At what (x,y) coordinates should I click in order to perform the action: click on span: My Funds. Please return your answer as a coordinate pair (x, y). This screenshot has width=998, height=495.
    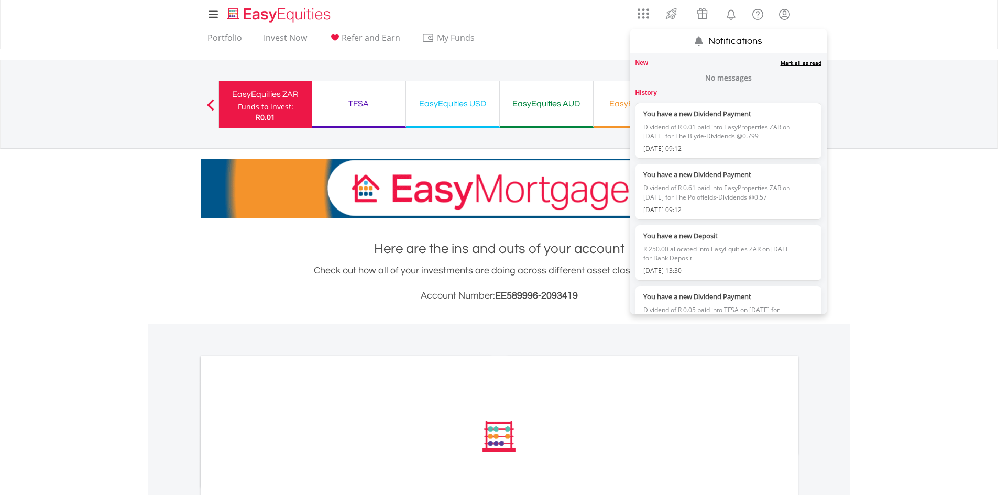
    Looking at the image, I should click on (456, 38).